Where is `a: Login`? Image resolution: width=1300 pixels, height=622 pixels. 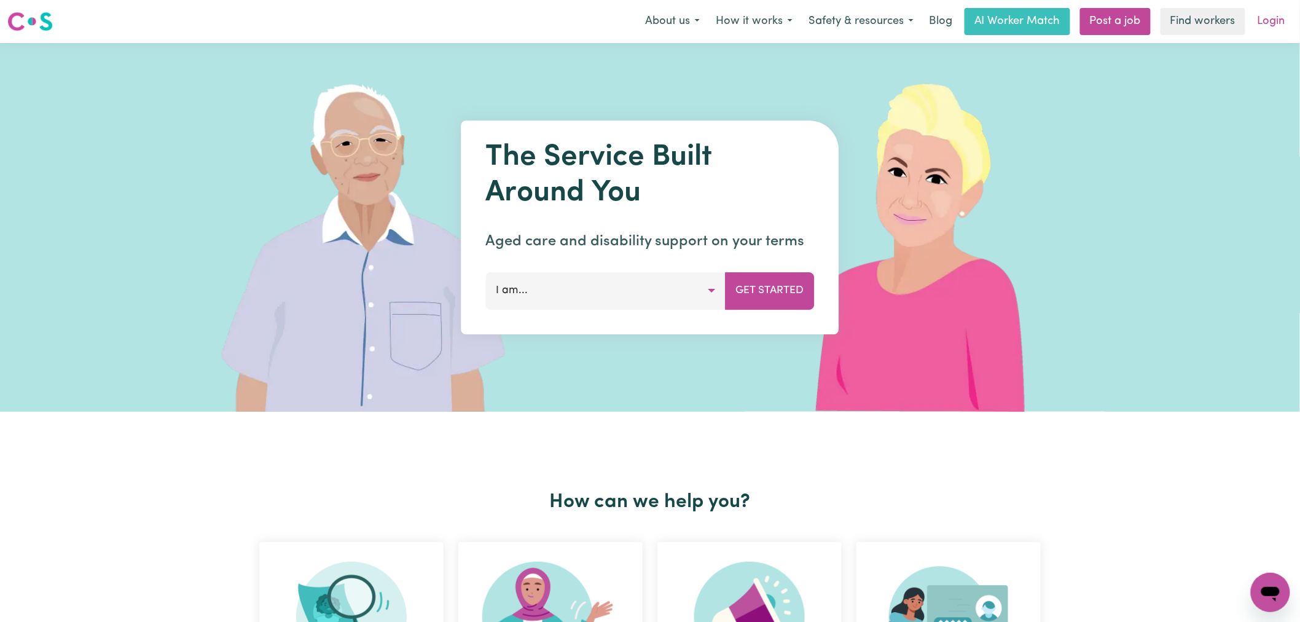 a: Login is located at coordinates (1271, 22).